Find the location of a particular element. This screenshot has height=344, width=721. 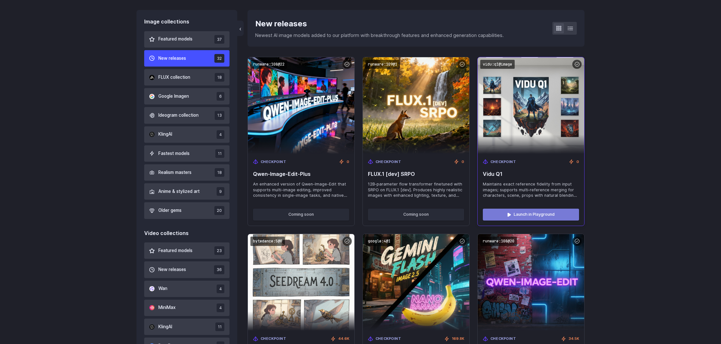

button: FLUX collection 18 is located at coordinates (187, 77).